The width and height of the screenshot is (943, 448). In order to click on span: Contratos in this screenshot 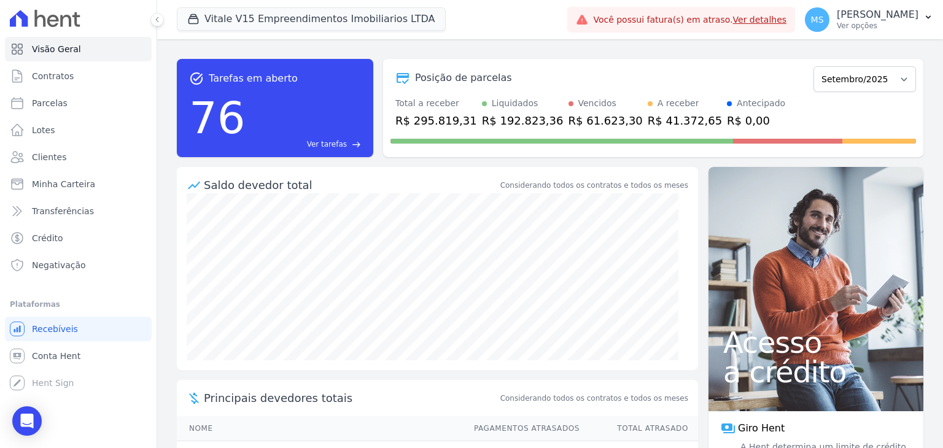, I will do `click(53, 76)`.